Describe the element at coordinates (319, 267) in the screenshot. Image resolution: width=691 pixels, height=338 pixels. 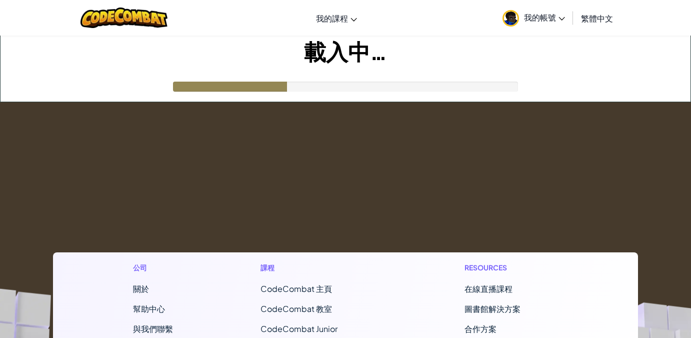
I see `h1: 課程` at that location.